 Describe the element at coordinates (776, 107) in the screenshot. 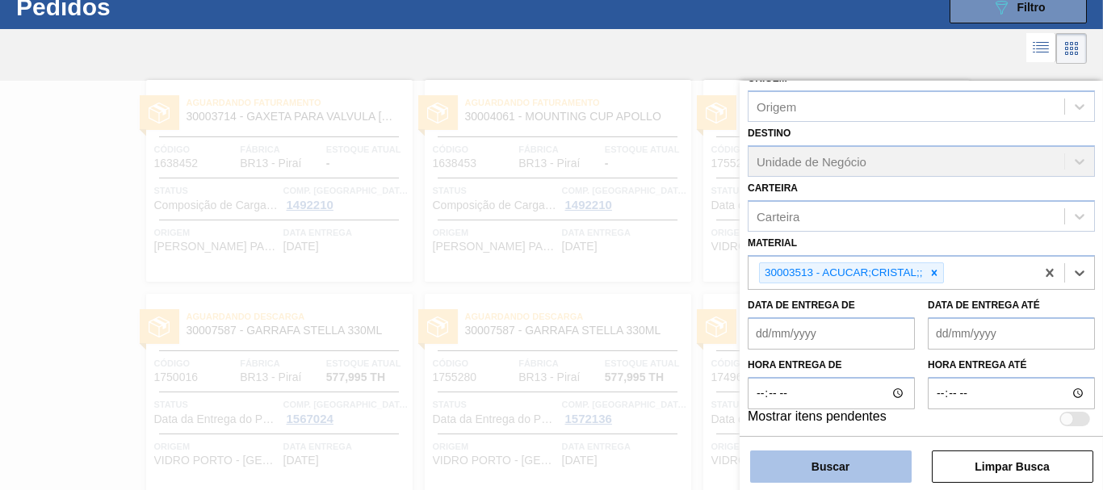

I see `div: Origem` at that location.